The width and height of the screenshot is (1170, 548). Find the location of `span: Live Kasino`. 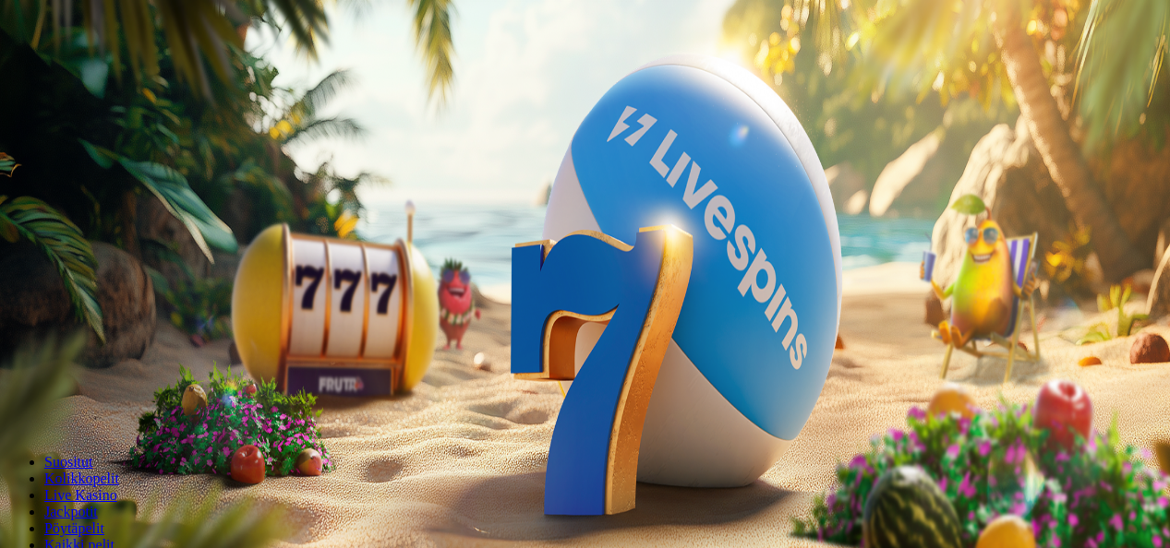

span: Live Kasino is located at coordinates (80, 495).